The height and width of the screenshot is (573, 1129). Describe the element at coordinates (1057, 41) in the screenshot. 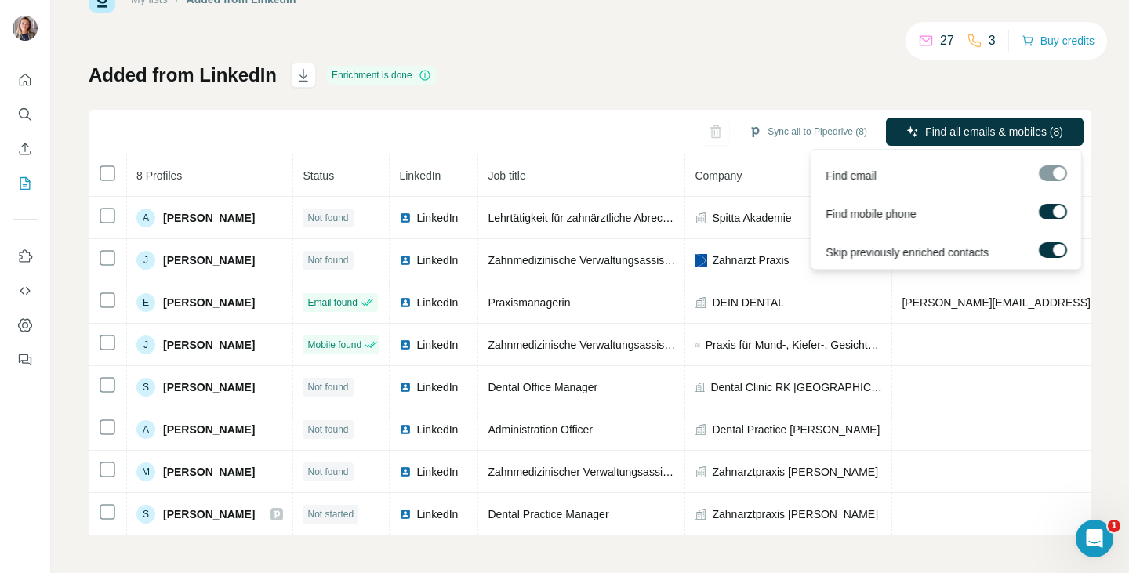

I see `button: Buy credits` at that location.